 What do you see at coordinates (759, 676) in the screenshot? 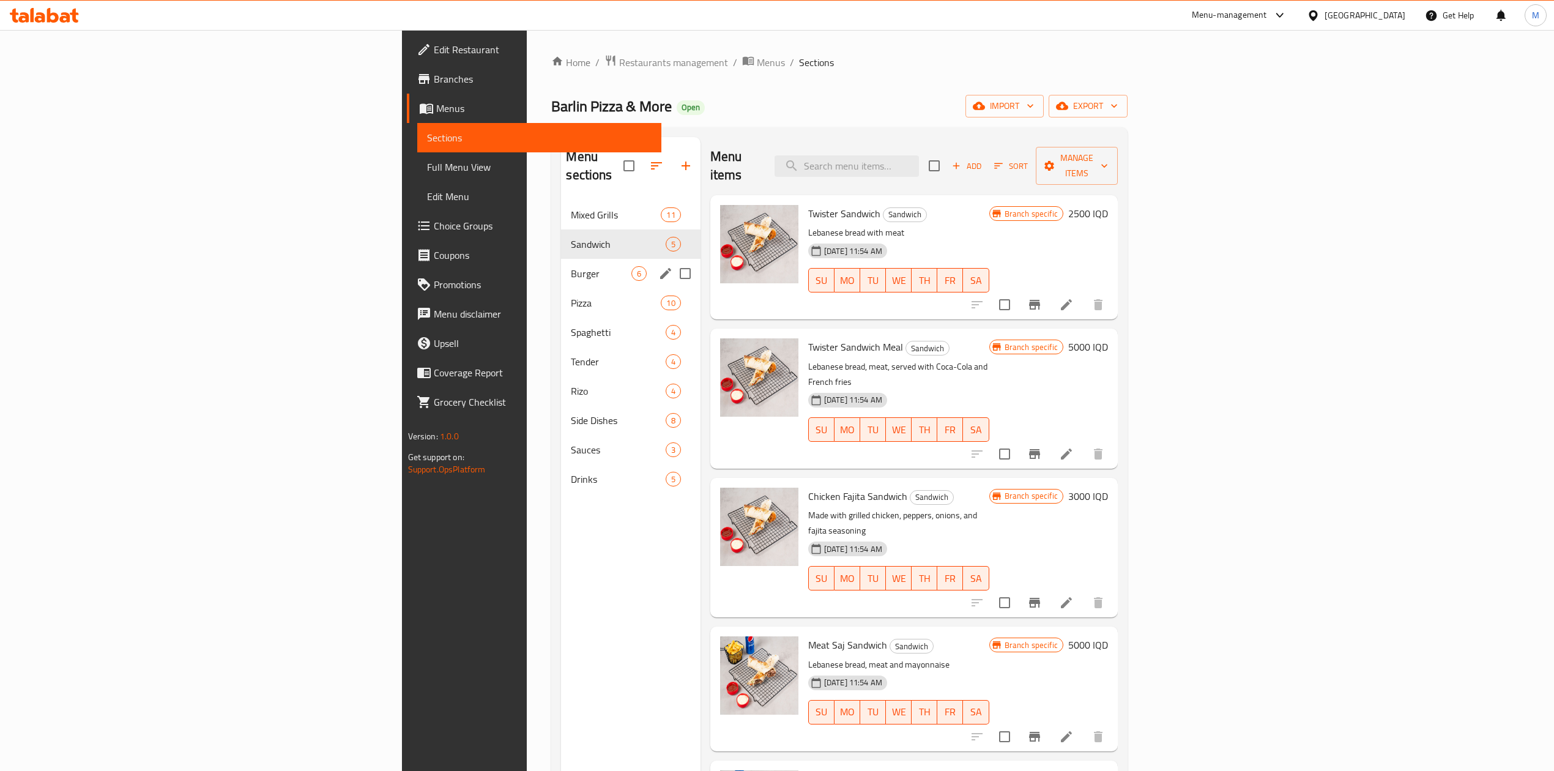
I see `img: Meat Saj Sandwich` at bounding box center [759, 676].